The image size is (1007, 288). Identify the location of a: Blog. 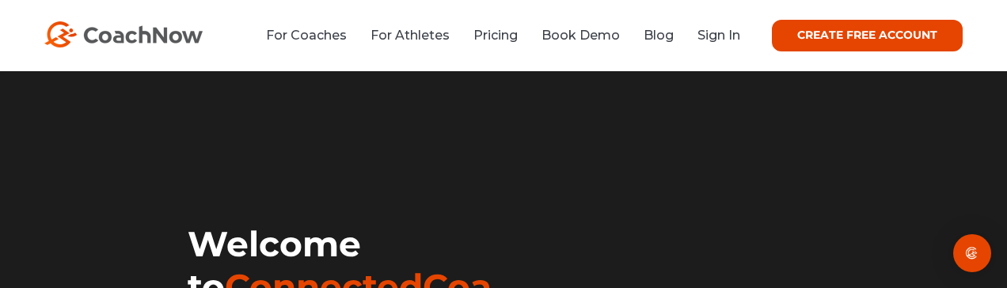
(659, 35).